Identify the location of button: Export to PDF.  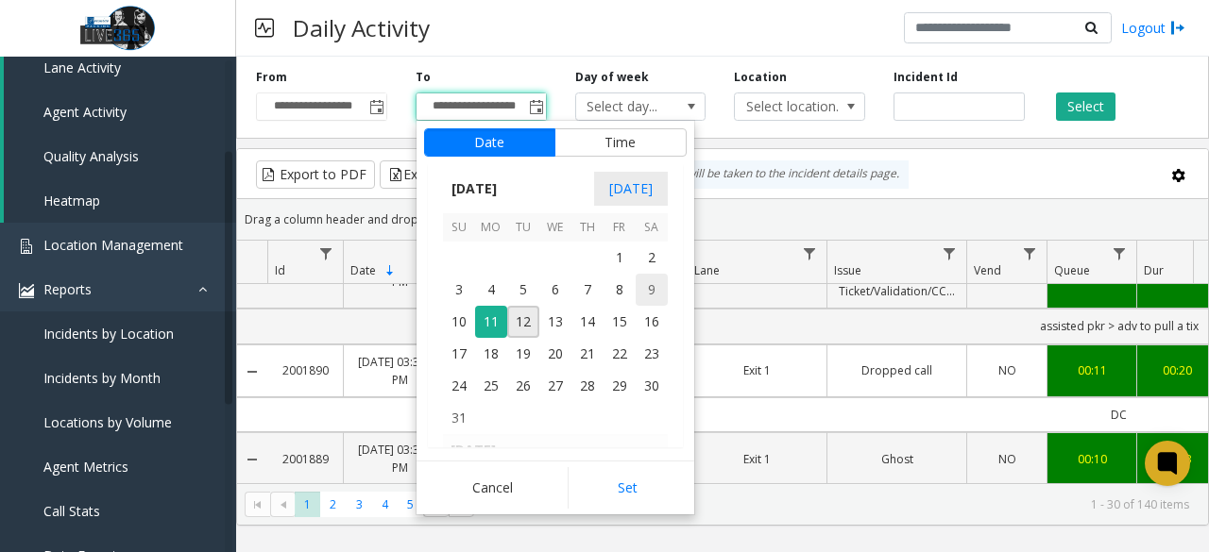
(315, 175).